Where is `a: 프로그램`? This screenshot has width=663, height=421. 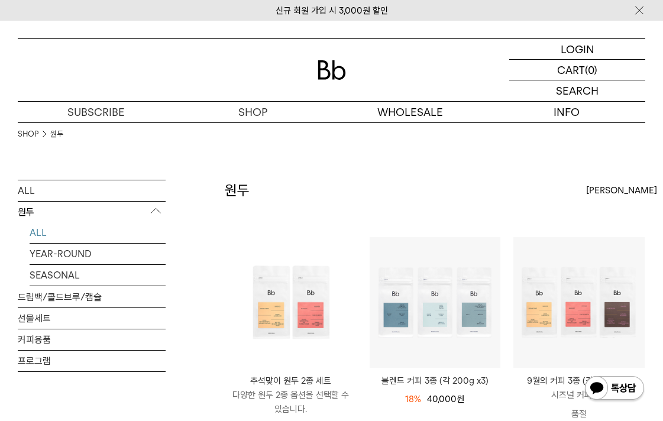
a: 프로그램 is located at coordinates (92, 361).